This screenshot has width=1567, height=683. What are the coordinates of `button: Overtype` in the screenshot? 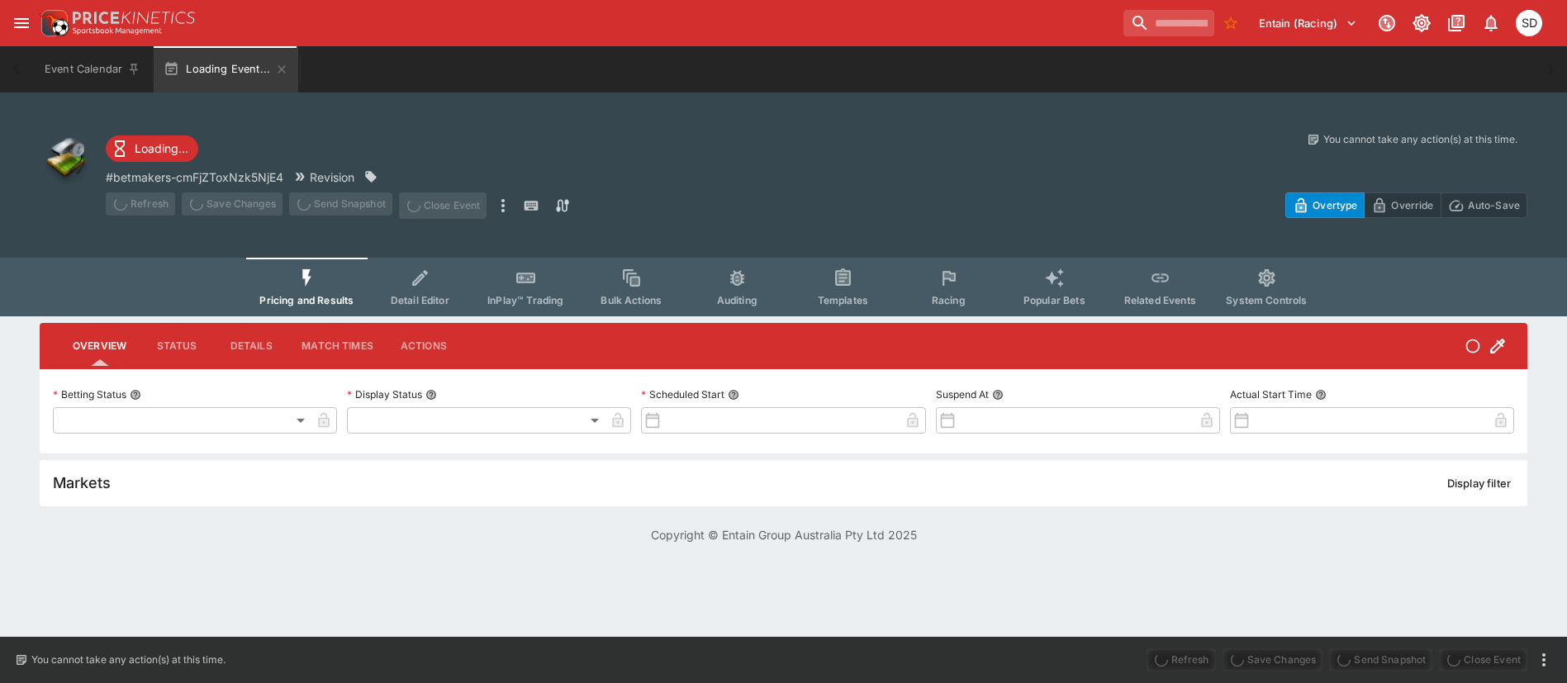 It's located at (1325, 205).